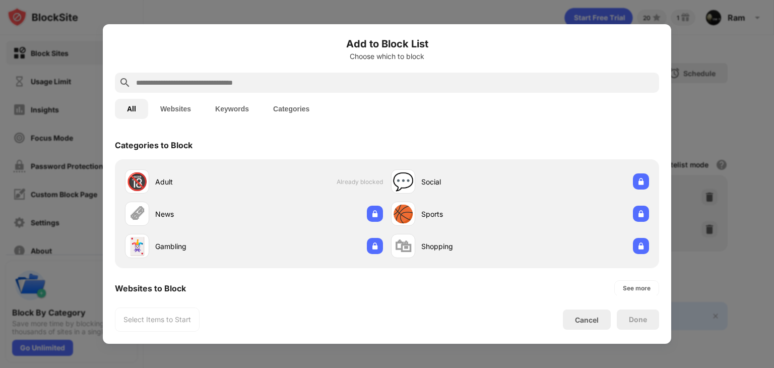 This screenshot has height=368, width=774. I want to click on img: search.svg, so click(125, 83).